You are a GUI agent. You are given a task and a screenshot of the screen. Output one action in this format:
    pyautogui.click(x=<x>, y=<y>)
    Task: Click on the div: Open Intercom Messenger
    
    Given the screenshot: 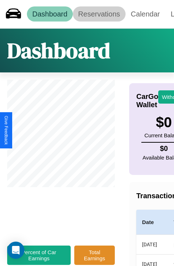 What is the action you would take?
    pyautogui.click(x=16, y=250)
    